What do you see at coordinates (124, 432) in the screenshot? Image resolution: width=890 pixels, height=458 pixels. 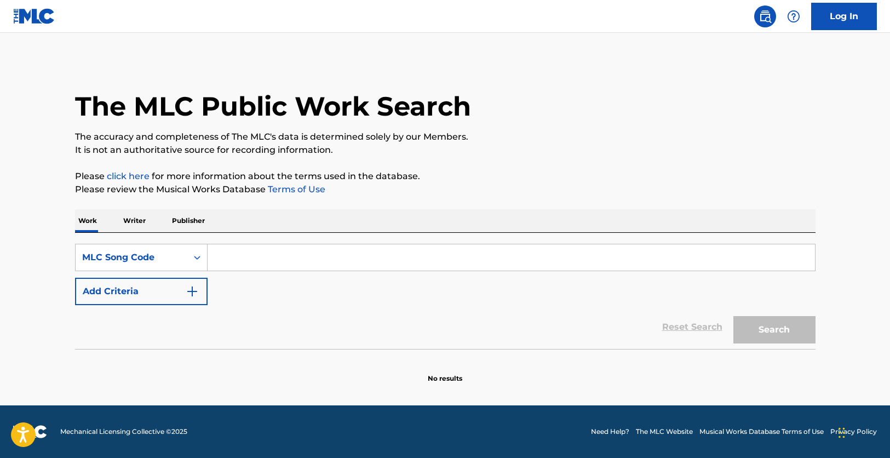 I see `span: Mechanical Licensing Collective © 2025` at bounding box center [124, 432].